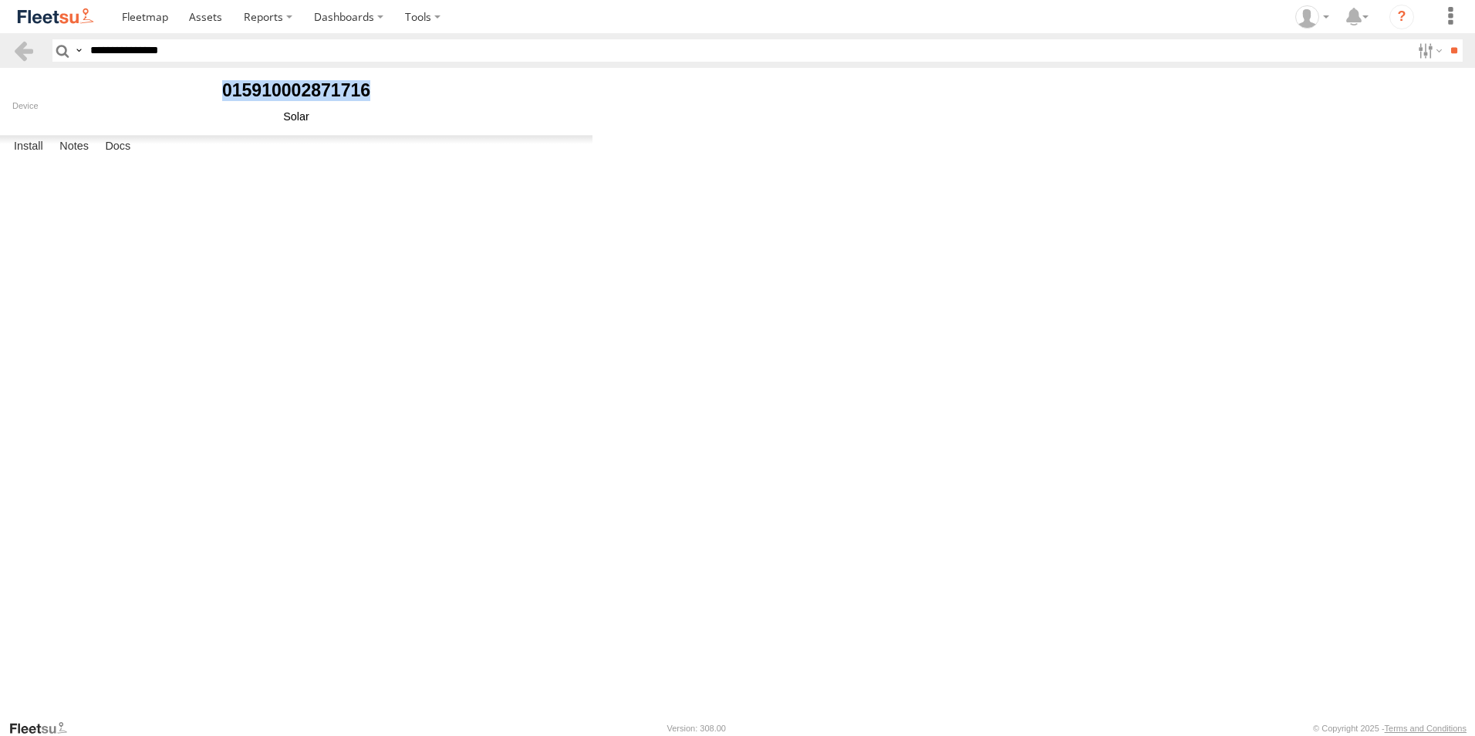 The width and height of the screenshot is (1475, 736). I want to click on div: Taylor Hager, so click(1313, 17).